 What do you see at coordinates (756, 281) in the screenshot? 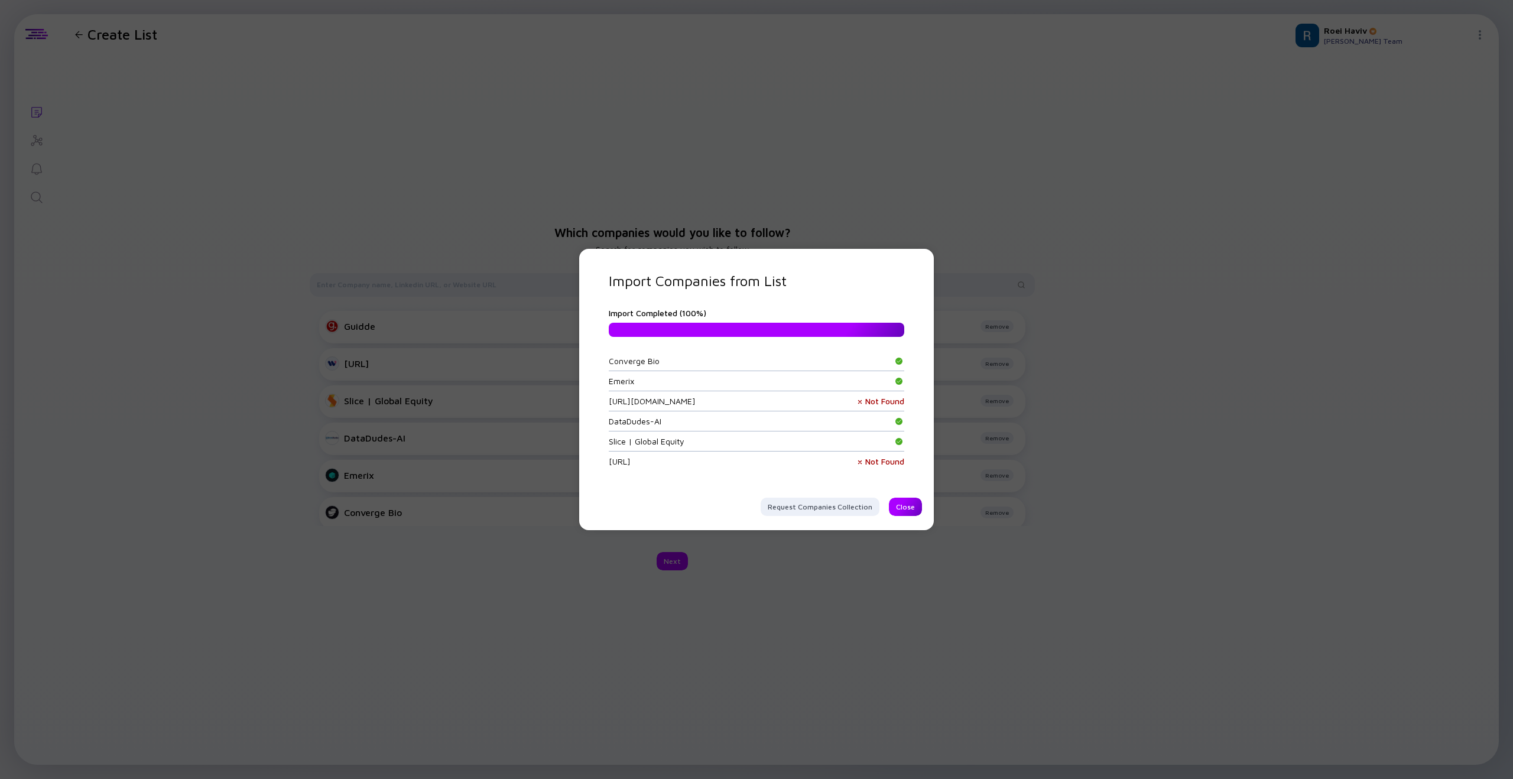
I see `h1: Import Companies from List` at bounding box center [756, 281].